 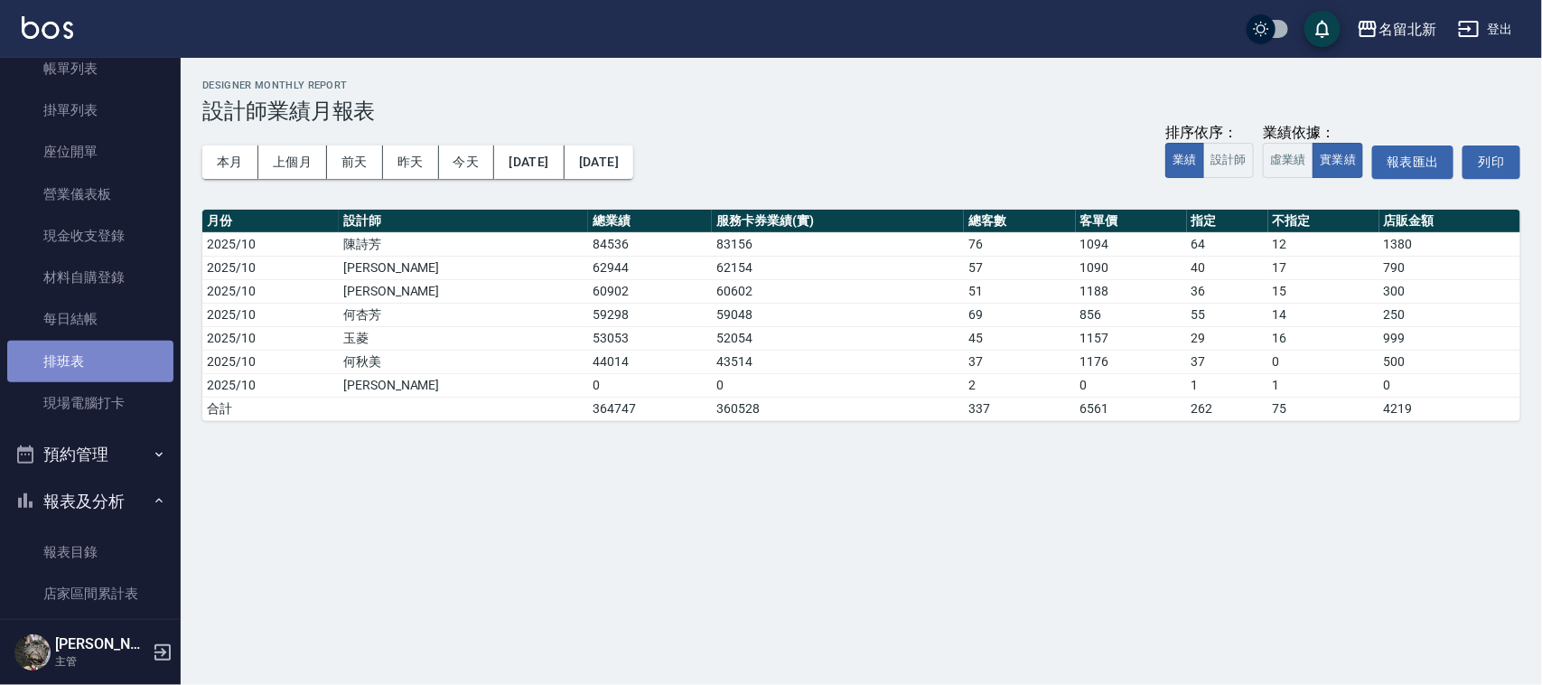 I want to click on button: 名留北新, so click(x=1396, y=29).